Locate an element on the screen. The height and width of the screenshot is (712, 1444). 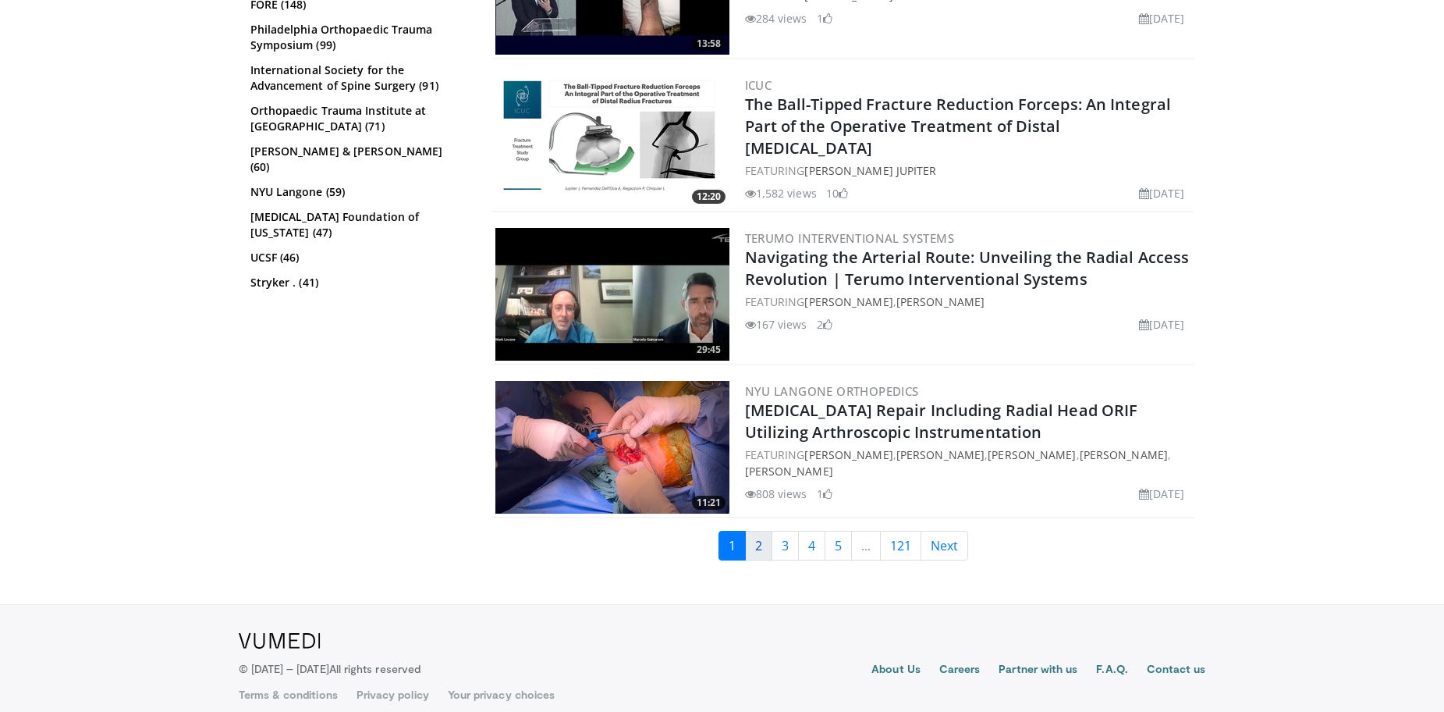
a: 2 is located at coordinates (758, 545).